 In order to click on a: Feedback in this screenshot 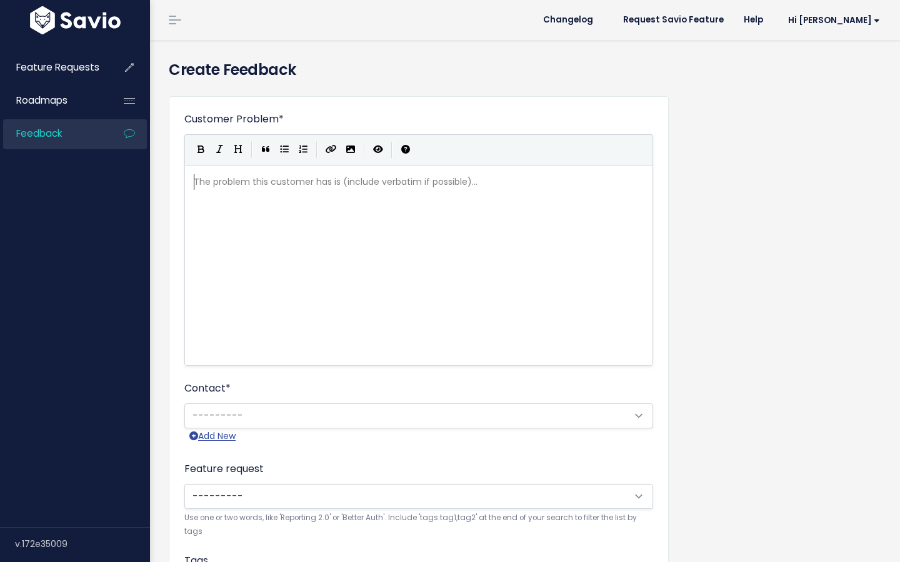, I will do `click(53, 134)`.